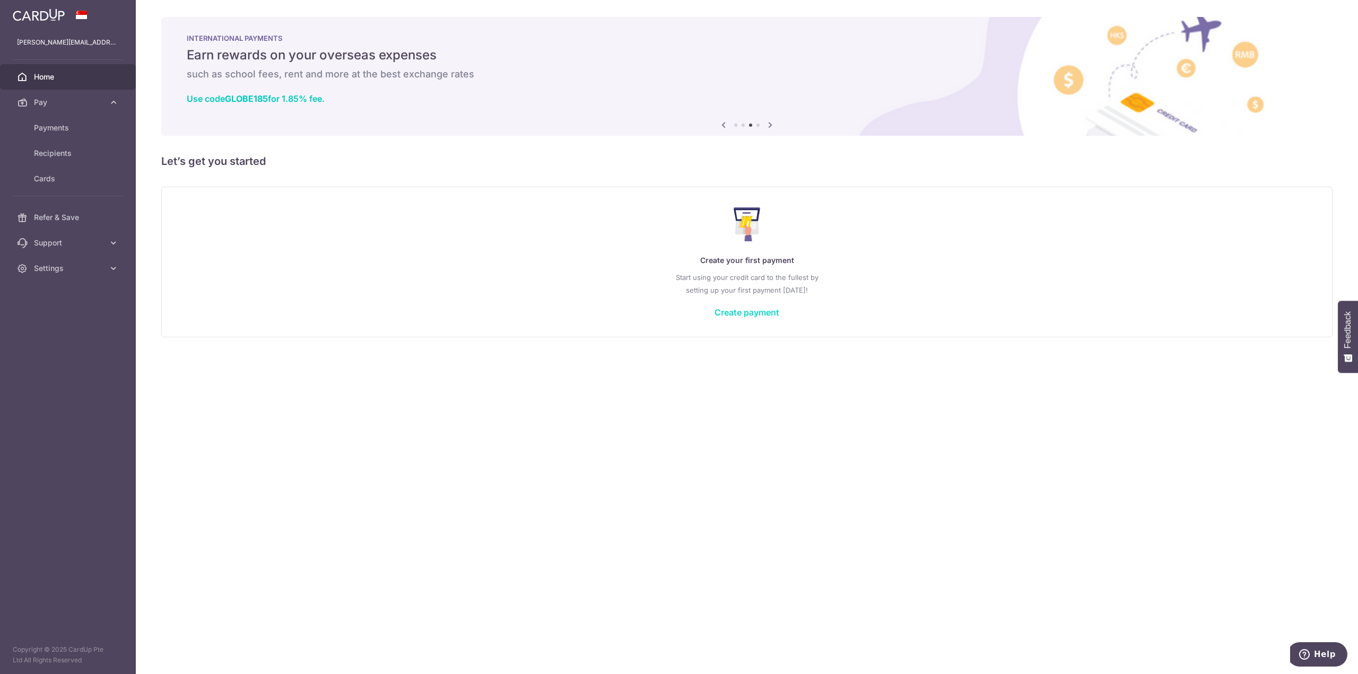 This screenshot has width=1358, height=674. Describe the element at coordinates (69, 268) in the screenshot. I see `span: Settings` at that location.